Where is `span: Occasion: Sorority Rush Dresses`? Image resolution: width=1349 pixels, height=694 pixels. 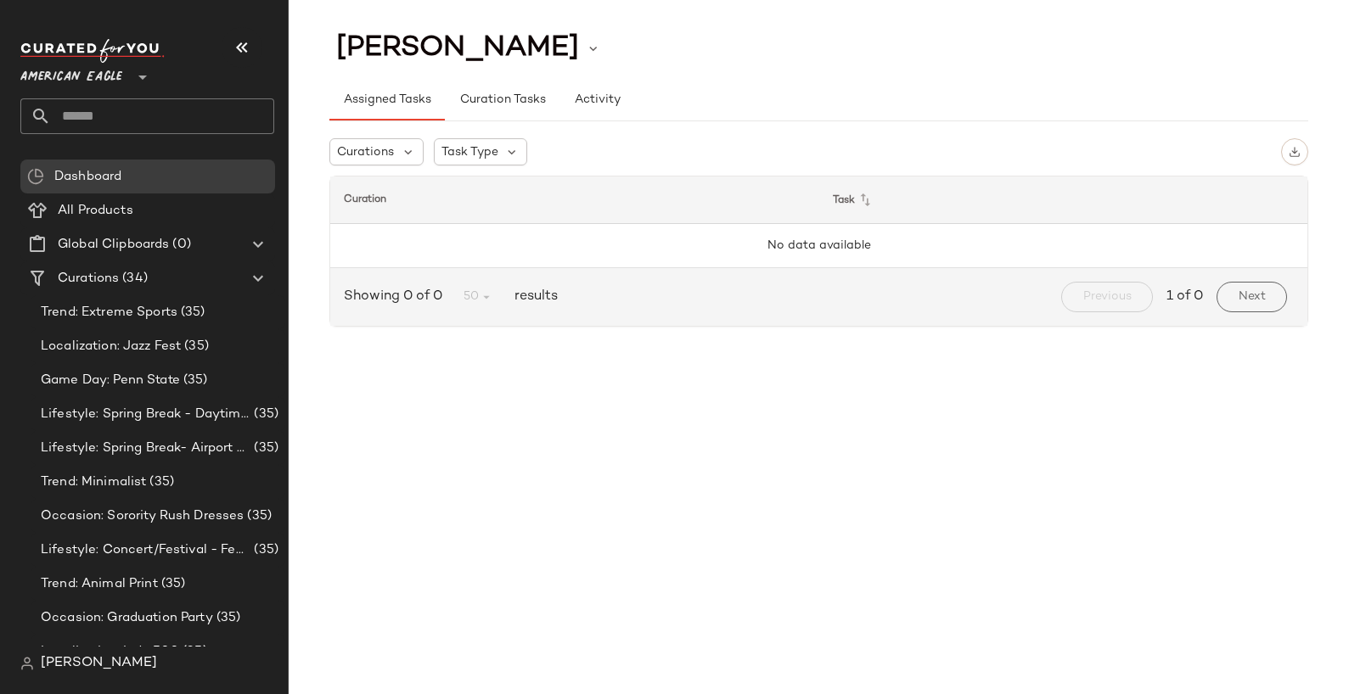
span: Occasion: Sorority Rush Dresses is located at coordinates (142, 516).